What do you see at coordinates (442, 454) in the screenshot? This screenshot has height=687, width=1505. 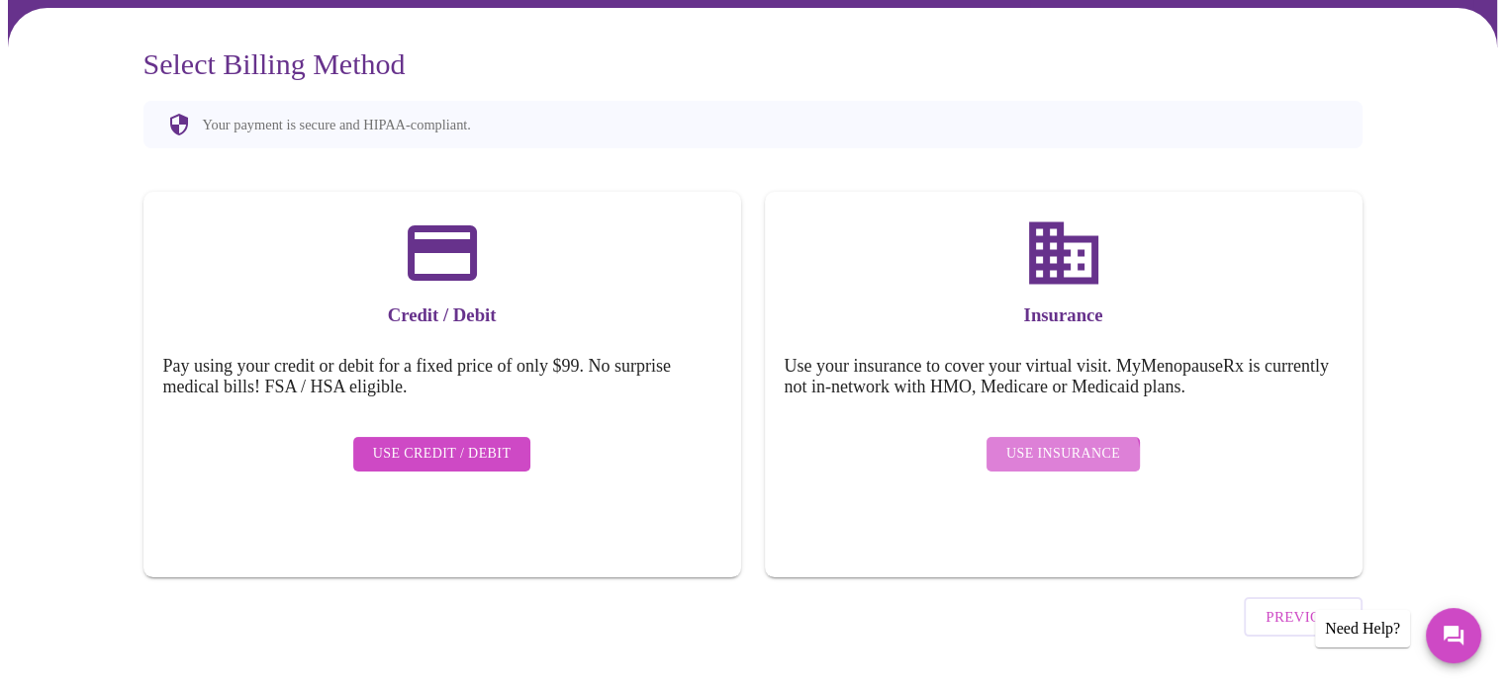 I see `span: Use Credit / Debit` at bounding box center [442, 454].